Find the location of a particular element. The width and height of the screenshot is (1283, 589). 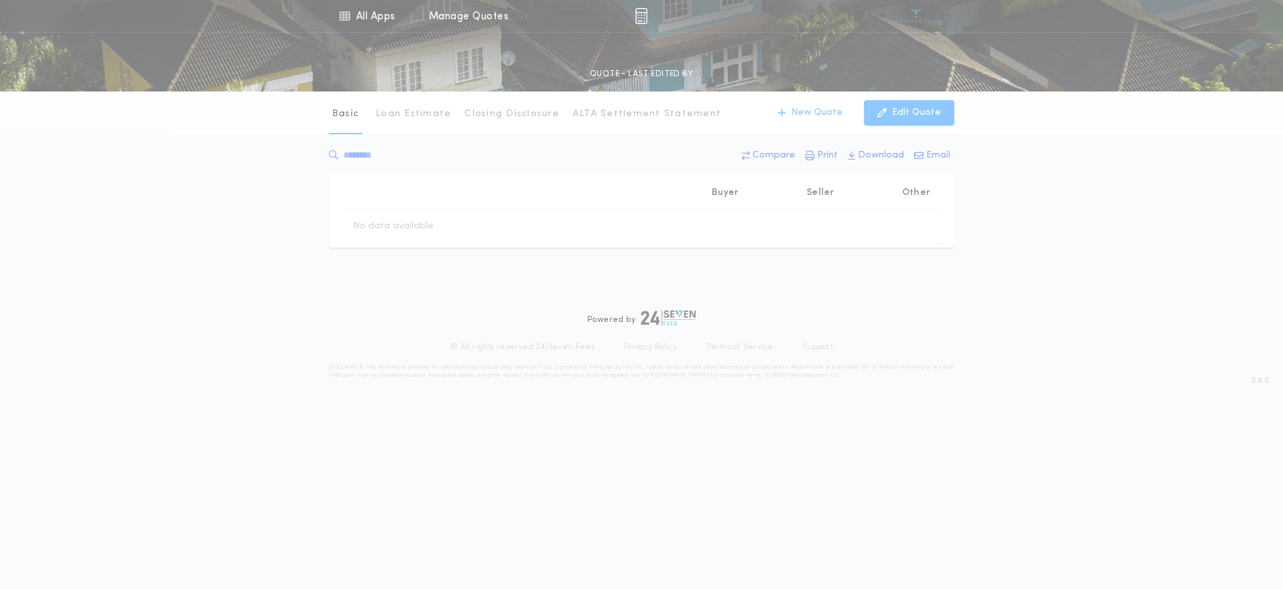

p: Seller is located at coordinates (820, 193).